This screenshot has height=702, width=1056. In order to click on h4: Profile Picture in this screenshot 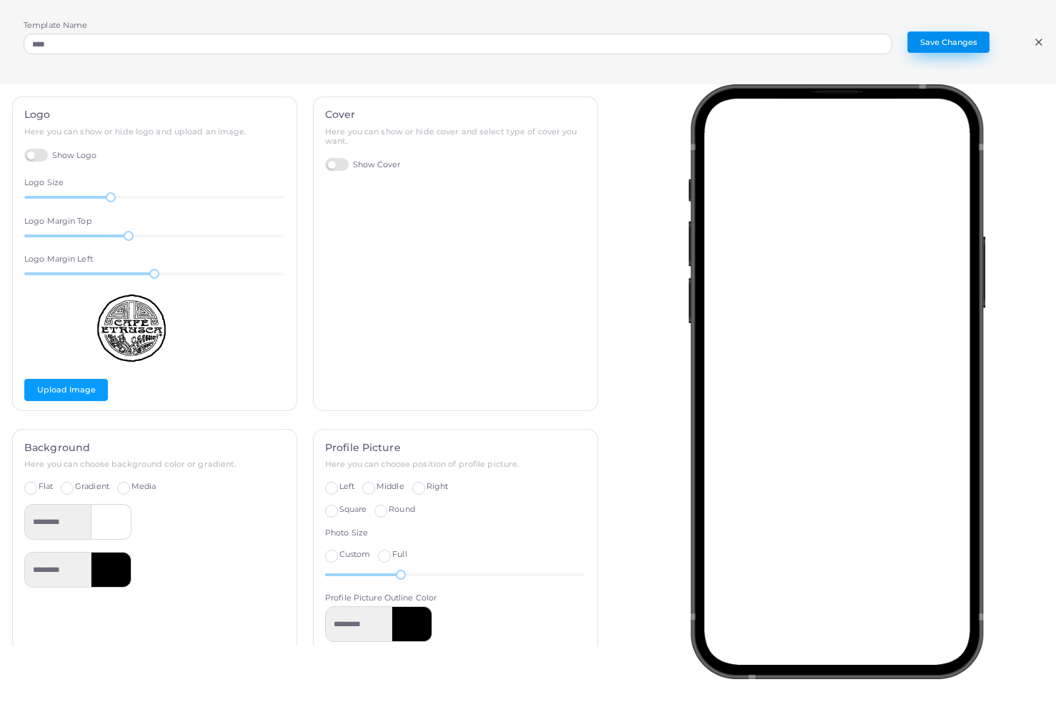, I will do `click(455, 447)`.